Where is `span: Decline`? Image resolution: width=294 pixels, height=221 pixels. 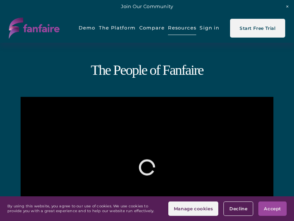 span: Decline is located at coordinates (238, 208).